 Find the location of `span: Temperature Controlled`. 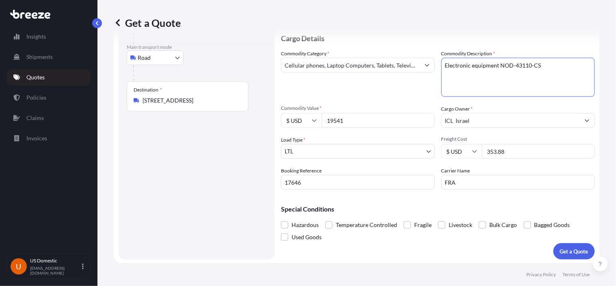

span: Temperature Controlled is located at coordinates (366, 225).